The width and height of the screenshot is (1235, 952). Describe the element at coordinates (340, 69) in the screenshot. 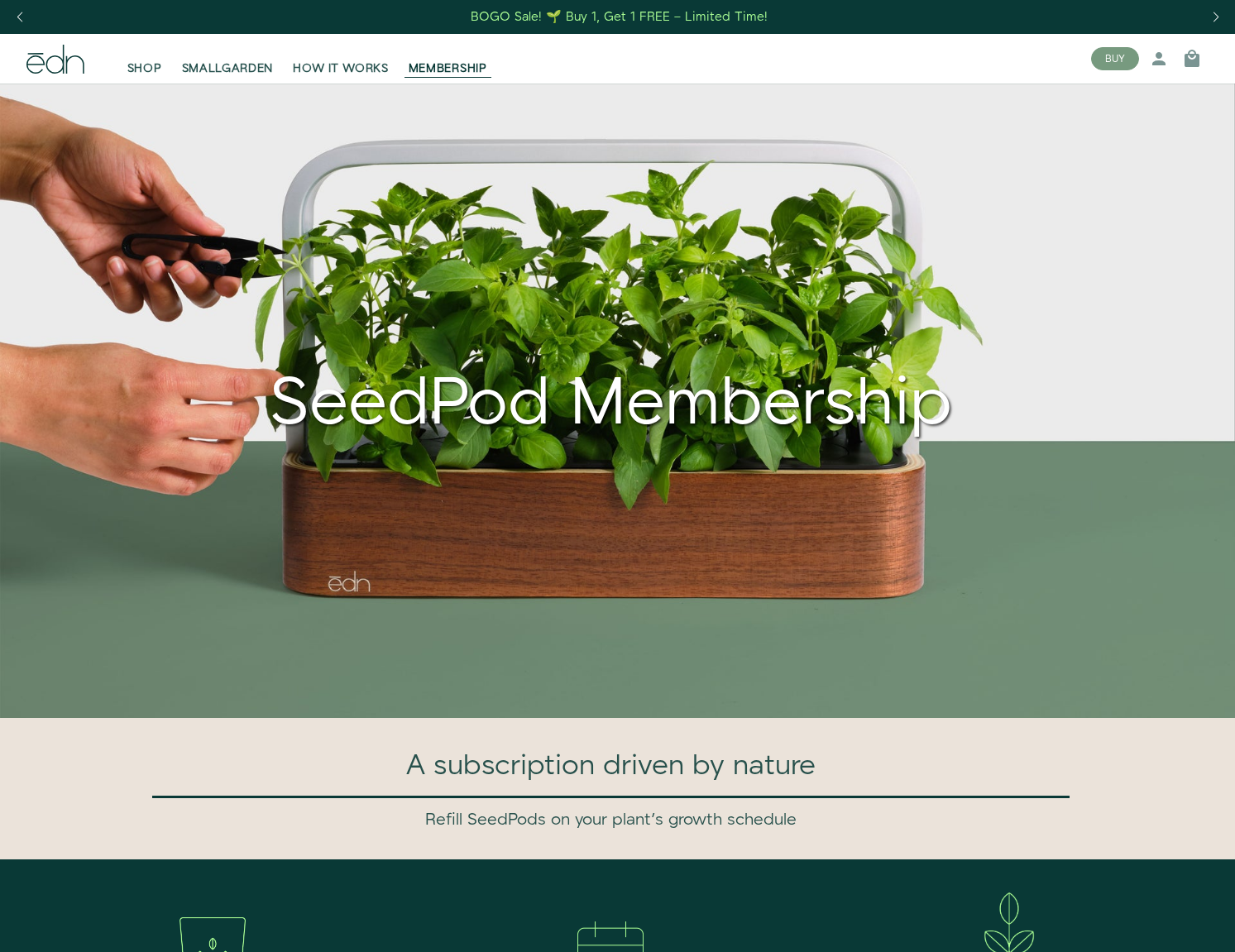

I see `span: HOW IT WORKS` at that location.